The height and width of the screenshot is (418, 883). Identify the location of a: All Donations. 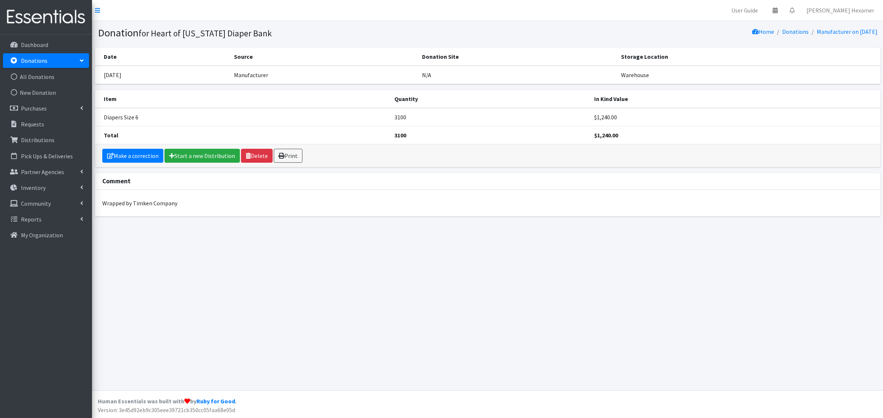
(46, 77).